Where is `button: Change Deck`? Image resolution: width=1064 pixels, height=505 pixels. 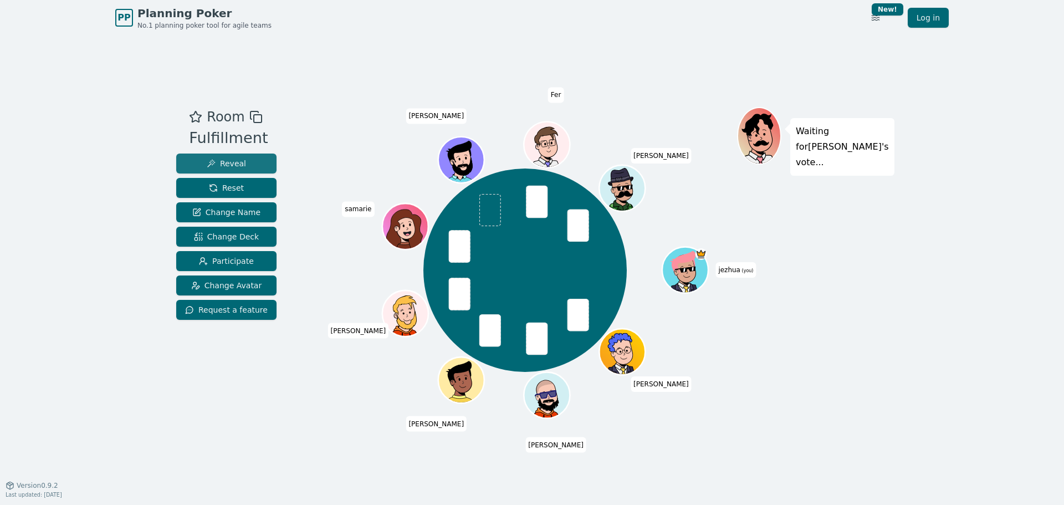
button: Change Deck is located at coordinates (226, 237).